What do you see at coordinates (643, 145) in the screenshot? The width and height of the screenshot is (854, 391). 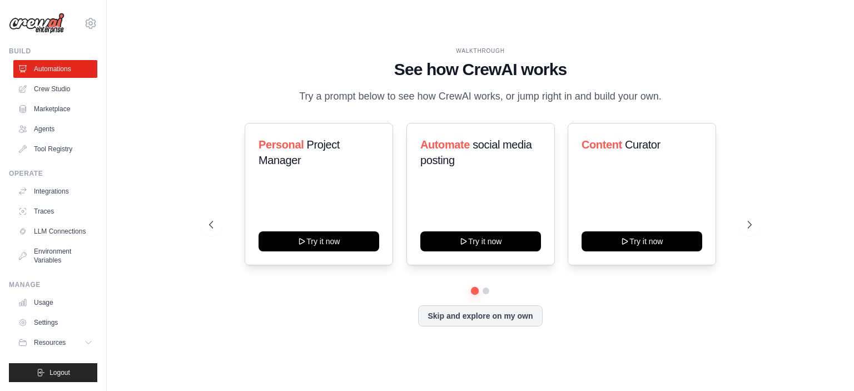 I see `span: Curator` at bounding box center [643, 145].